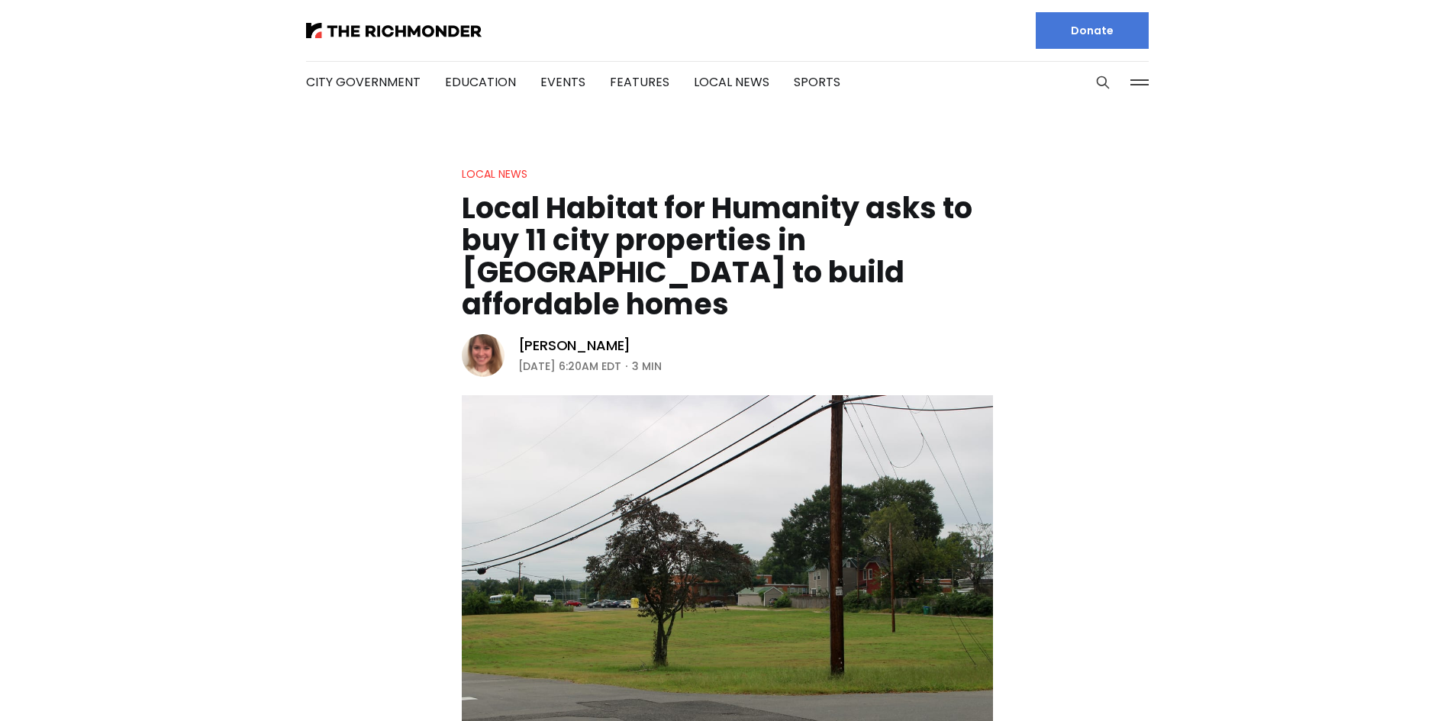 This screenshot has height=721, width=1454. What do you see at coordinates (394, 31) in the screenshot?
I see `img: The Richmonder` at bounding box center [394, 31].